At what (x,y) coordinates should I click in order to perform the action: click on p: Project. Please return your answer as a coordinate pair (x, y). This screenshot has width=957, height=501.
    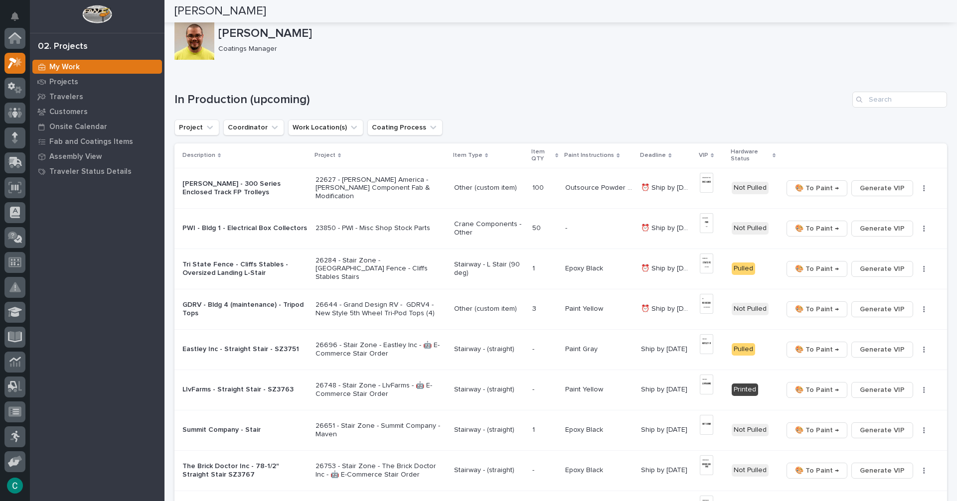
    Looking at the image, I should click on (325, 155).